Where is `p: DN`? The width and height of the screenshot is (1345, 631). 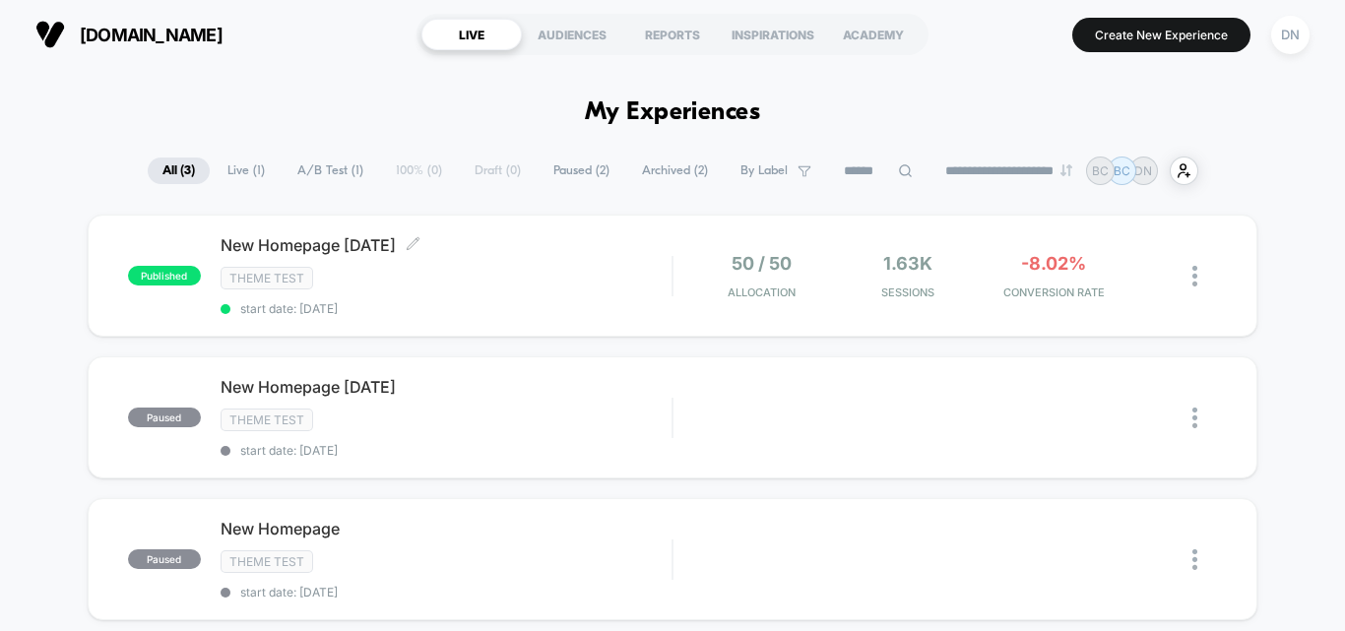 p: DN is located at coordinates (1143, 170).